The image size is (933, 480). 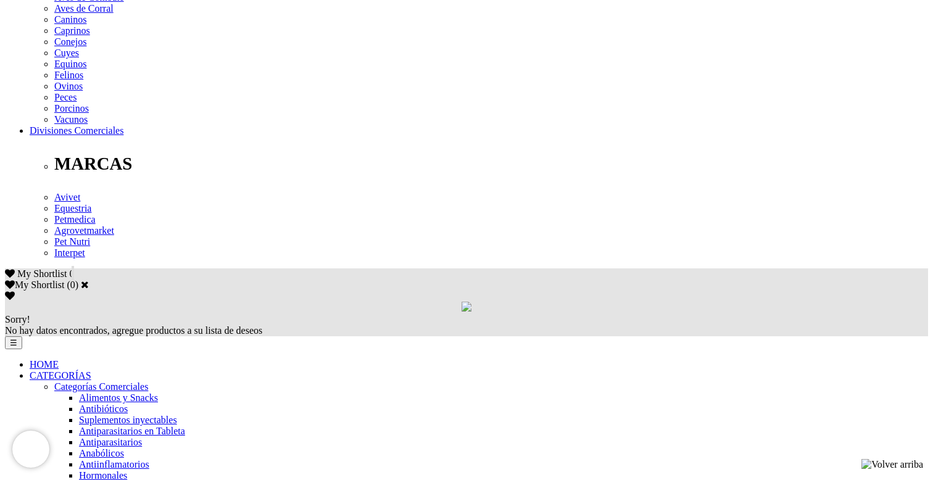 What do you see at coordinates (17, 319) in the screenshot?
I see `span: Sorry!` at bounding box center [17, 319].